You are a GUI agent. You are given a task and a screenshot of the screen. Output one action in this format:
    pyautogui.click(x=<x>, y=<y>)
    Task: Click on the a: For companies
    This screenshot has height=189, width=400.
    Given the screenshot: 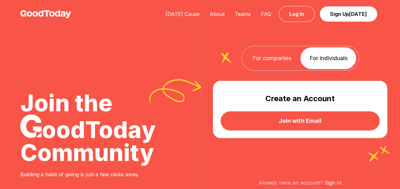 What is the action you would take?
    pyautogui.click(x=272, y=58)
    